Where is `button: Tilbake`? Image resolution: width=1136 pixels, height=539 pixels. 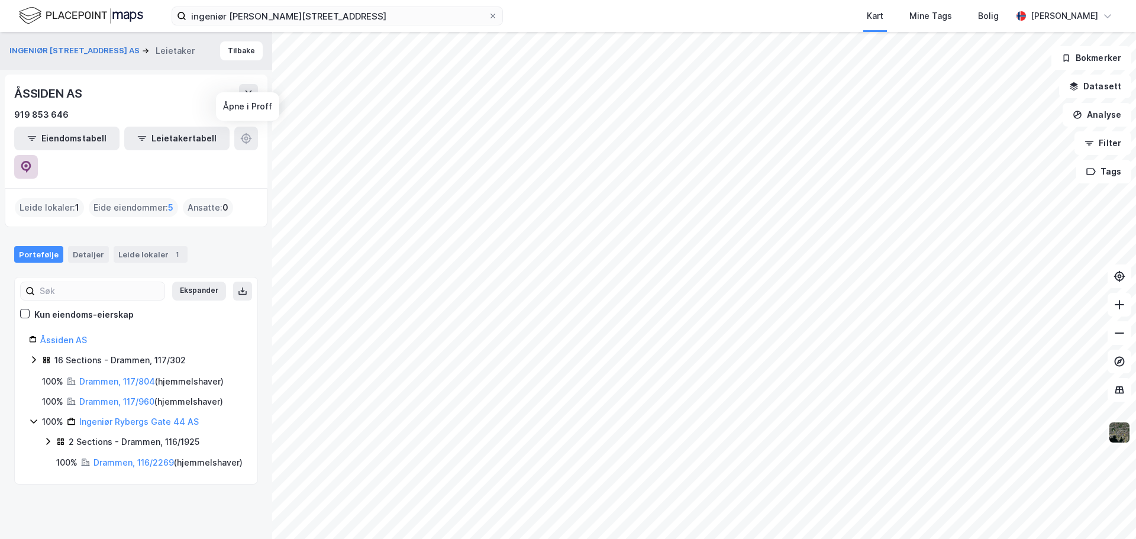
button: Tilbake is located at coordinates (241, 51).